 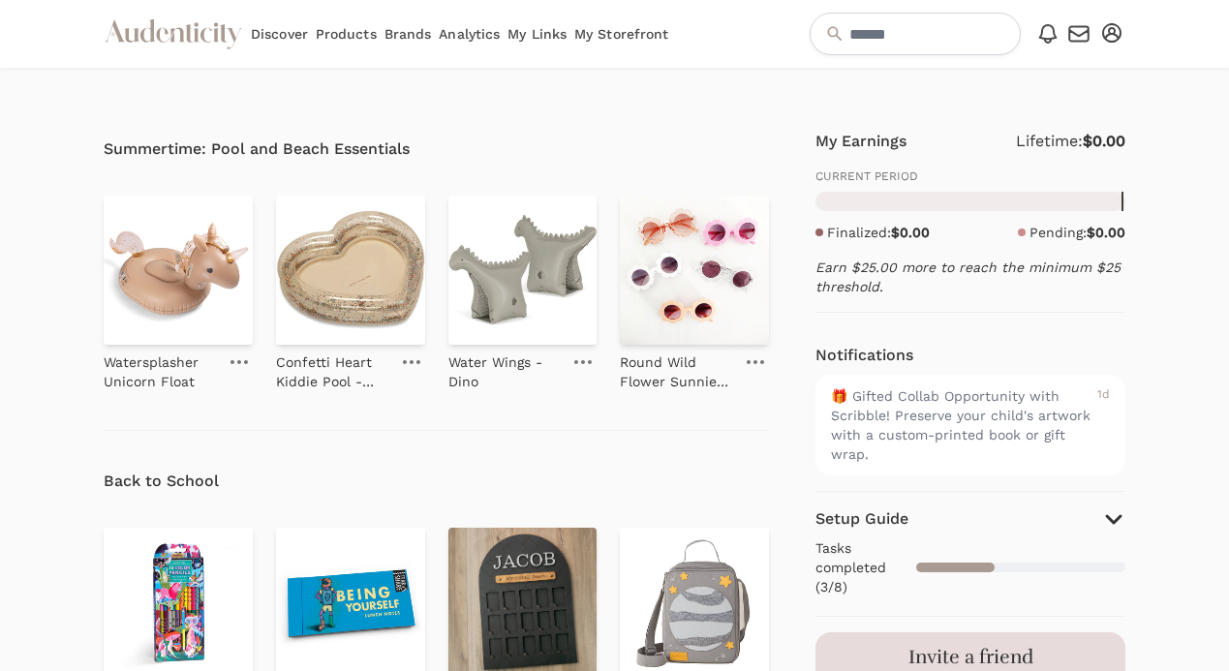 I want to click on h4: Notifications, so click(x=864, y=355).